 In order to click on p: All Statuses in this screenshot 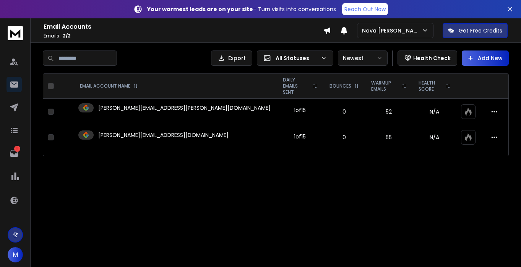, I will do `click(296, 58)`.